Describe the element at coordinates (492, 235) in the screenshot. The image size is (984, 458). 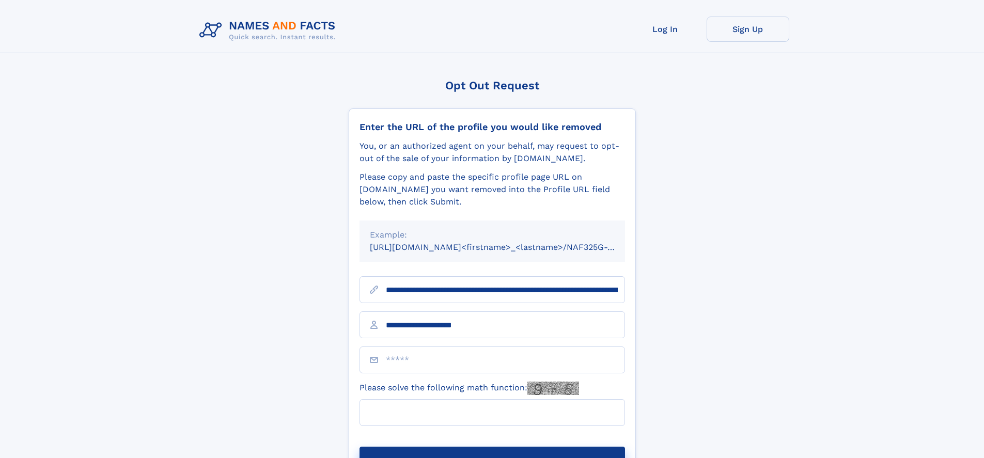
I see `div: Example:` at that location.